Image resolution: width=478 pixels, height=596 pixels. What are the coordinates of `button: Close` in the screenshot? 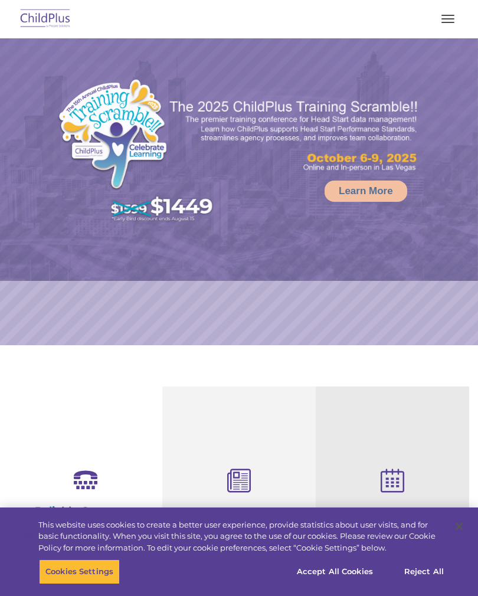 It's located at (459, 526).